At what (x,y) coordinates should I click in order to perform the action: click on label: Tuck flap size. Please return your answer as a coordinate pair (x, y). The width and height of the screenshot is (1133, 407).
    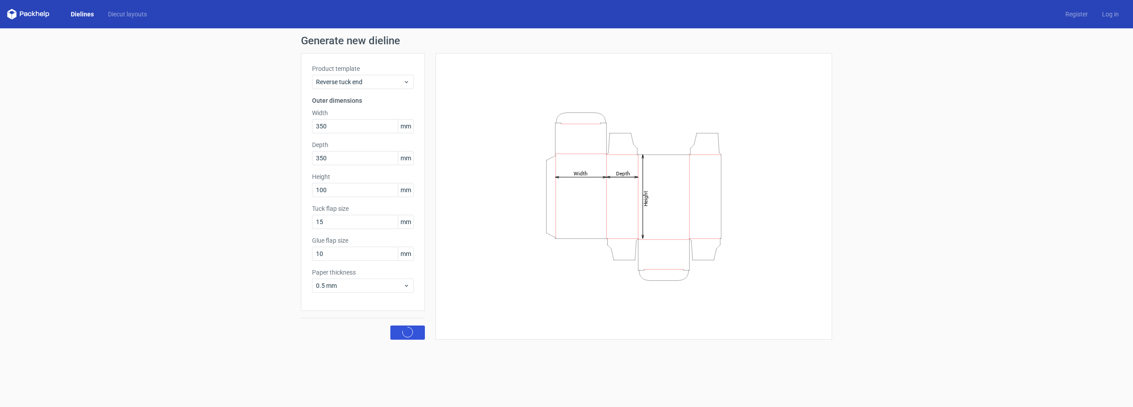
    Looking at the image, I should click on (363, 208).